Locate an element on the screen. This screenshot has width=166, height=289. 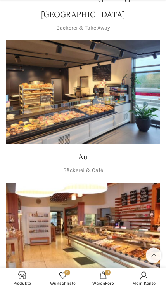
a: 0 Wunschliste is located at coordinates (63, 278).